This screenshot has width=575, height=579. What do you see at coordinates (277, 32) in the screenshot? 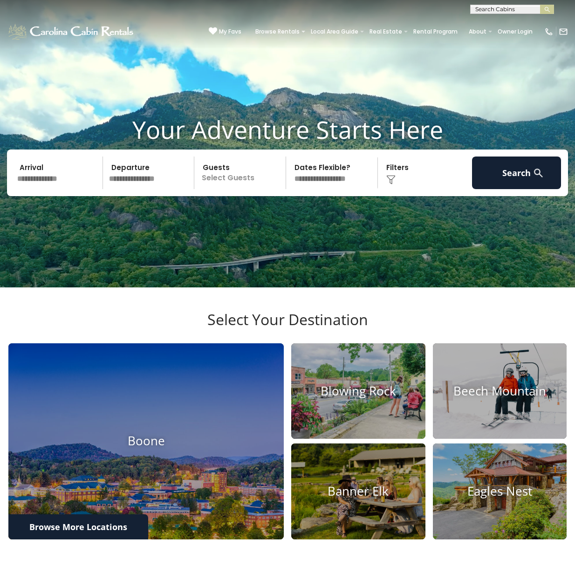
I see `a: Browse Rentals` at bounding box center [277, 32].